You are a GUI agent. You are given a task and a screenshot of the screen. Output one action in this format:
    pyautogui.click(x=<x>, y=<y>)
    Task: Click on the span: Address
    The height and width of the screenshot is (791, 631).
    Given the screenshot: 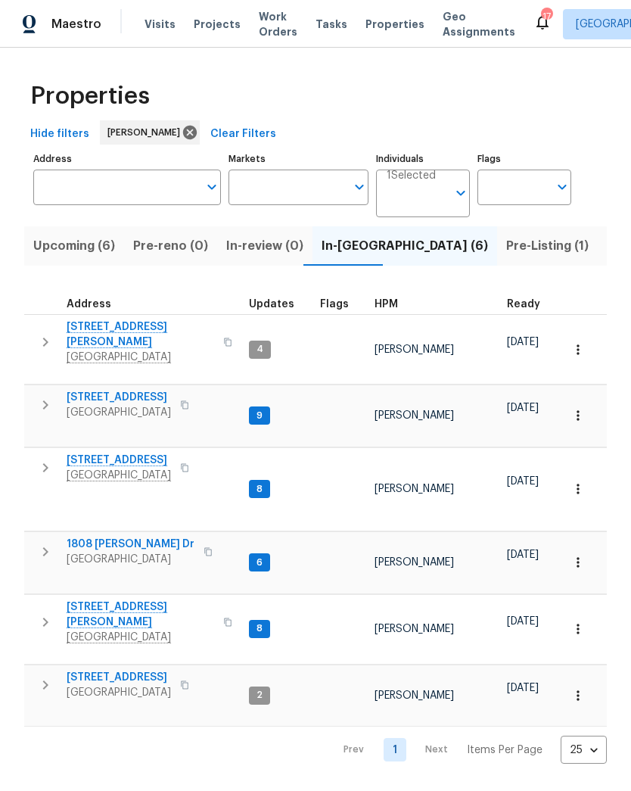 What is the action you would take?
    pyautogui.click(x=89, y=304)
    